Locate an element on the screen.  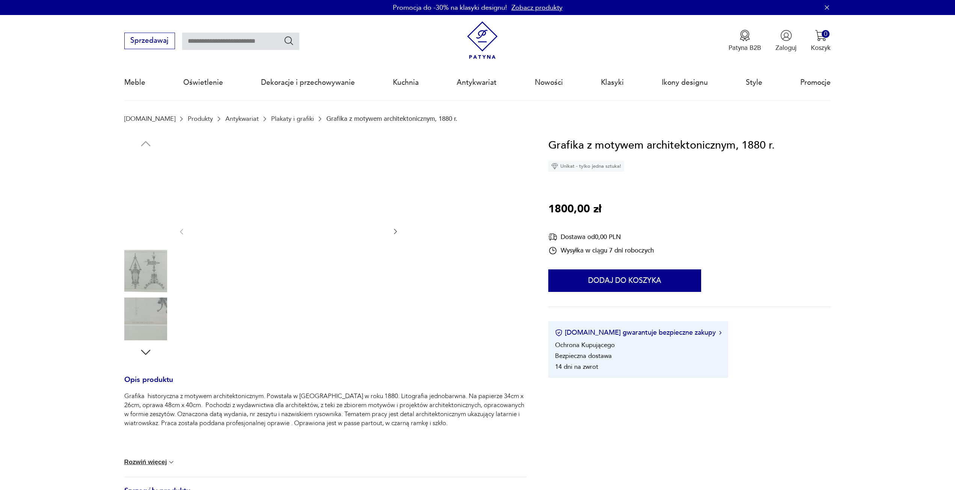
div: Unikat - tylko jedna sztuka! is located at coordinates (586, 166).